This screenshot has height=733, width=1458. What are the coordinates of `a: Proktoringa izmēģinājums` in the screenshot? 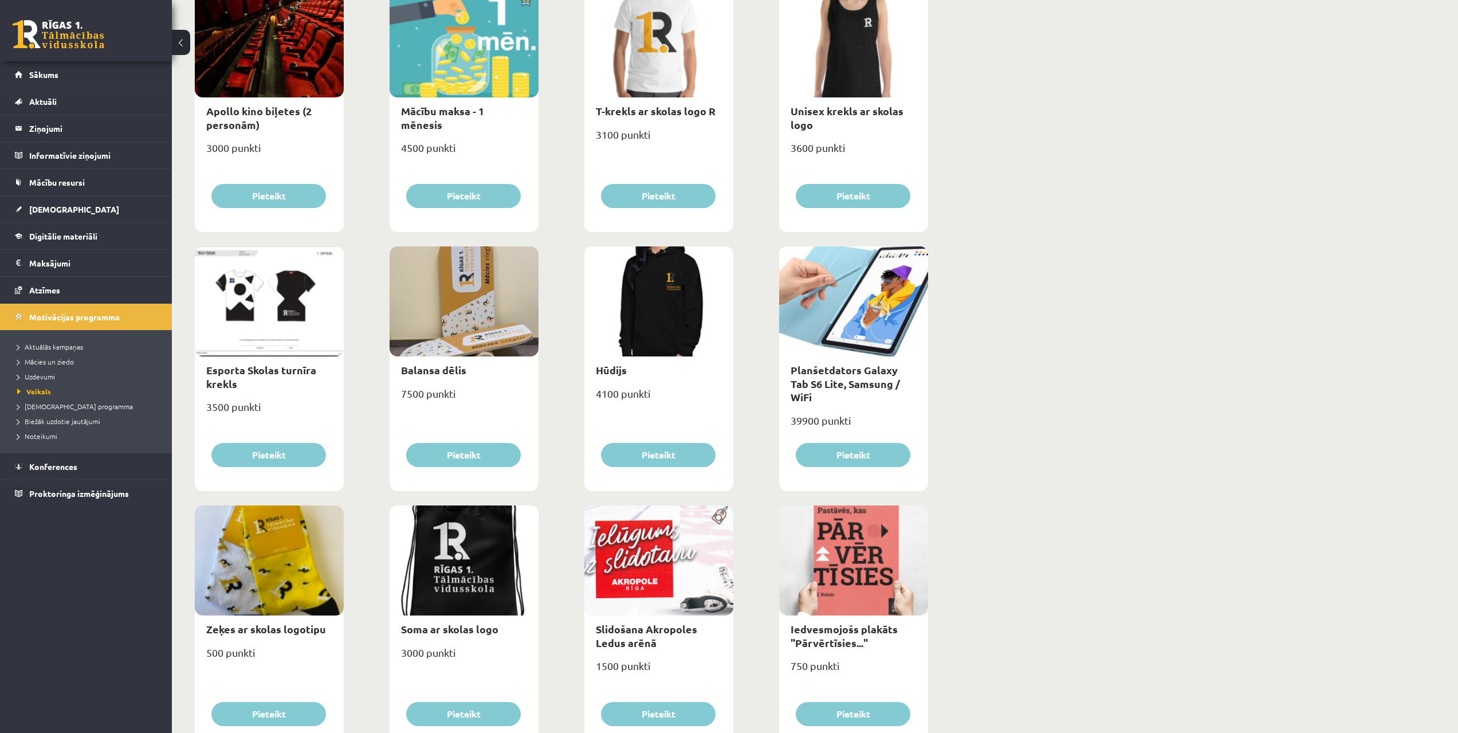 It's located at (86, 493).